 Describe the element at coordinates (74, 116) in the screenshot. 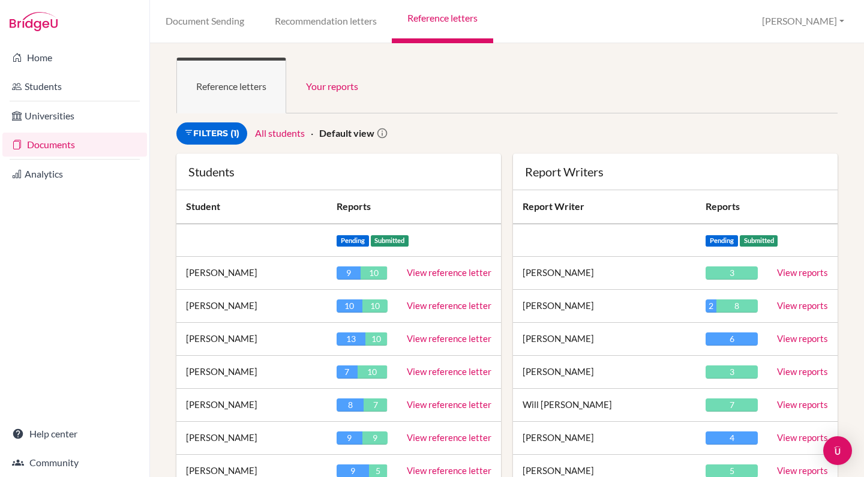

I see `a: Universities` at that location.